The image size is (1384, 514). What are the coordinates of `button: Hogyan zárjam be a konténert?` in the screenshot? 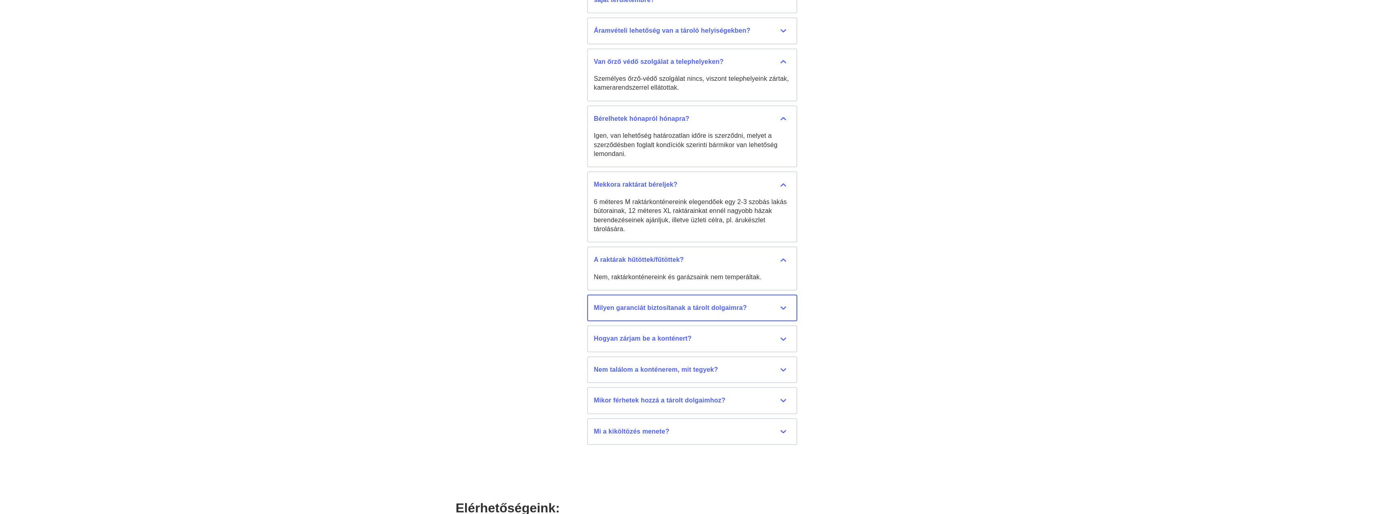 It's located at (692, 339).